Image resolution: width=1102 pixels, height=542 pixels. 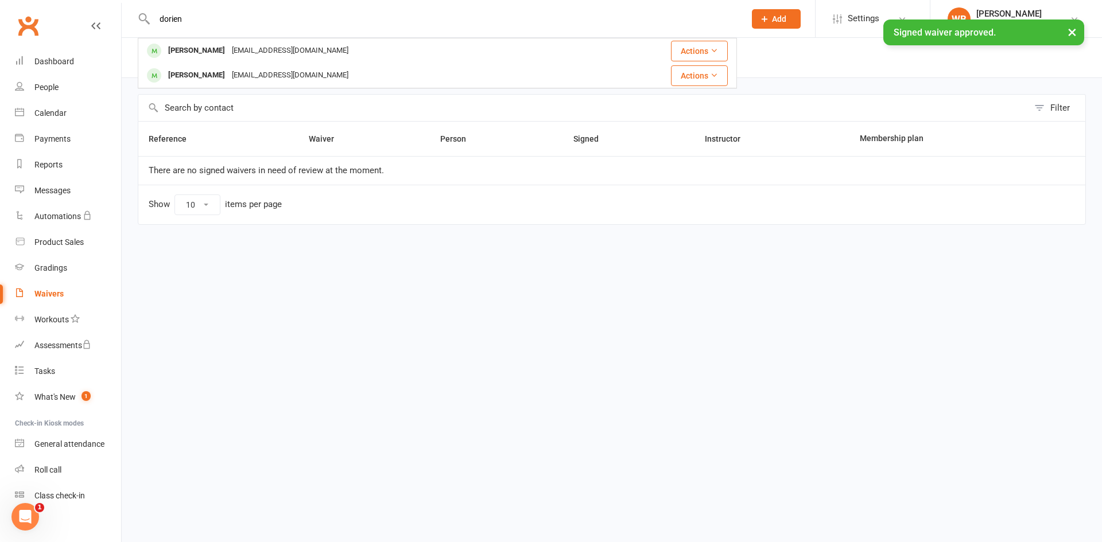 What do you see at coordinates (68, 294) in the screenshot?
I see `a: Waivers` at bounding box center [68, 294].